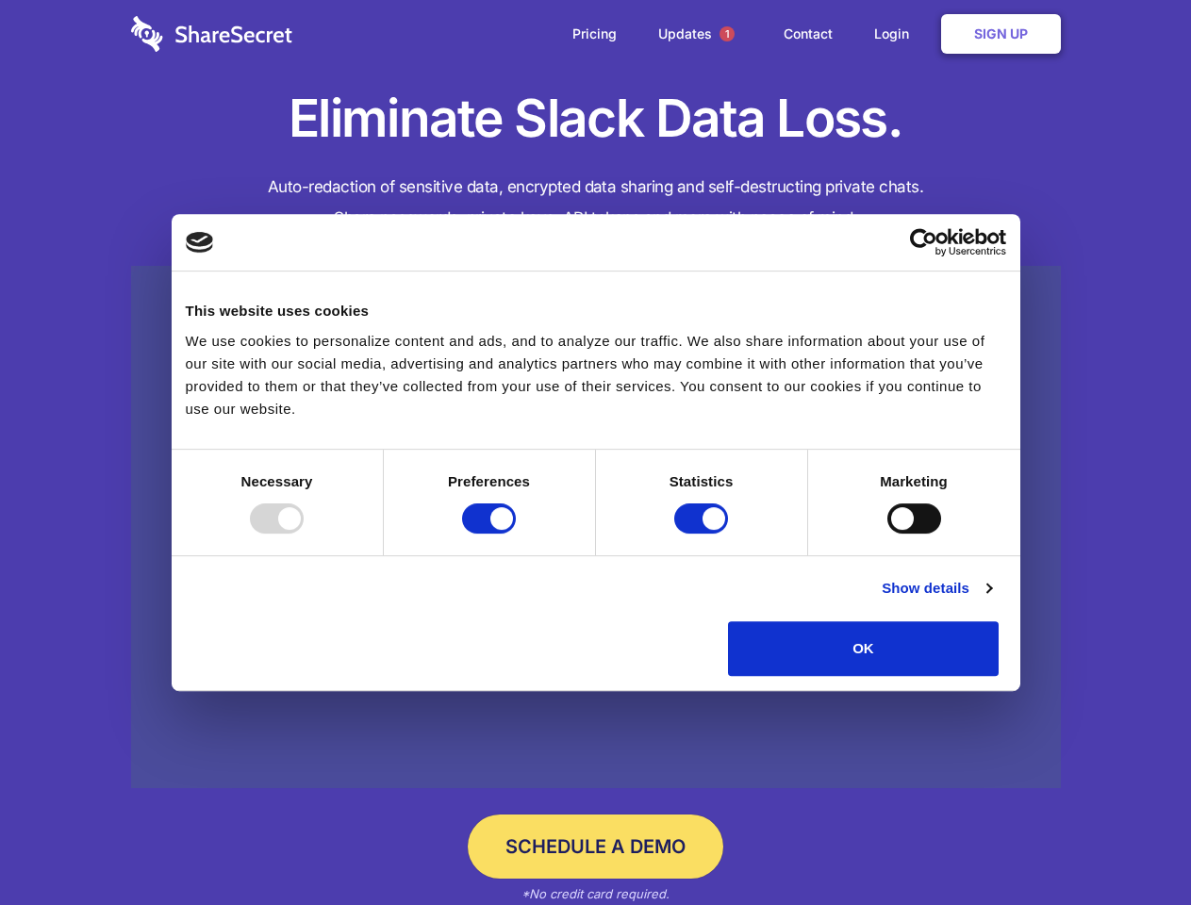 This screenshot has width=1191, height=905. I want to click on strong: Preferences, so click(488, 481).